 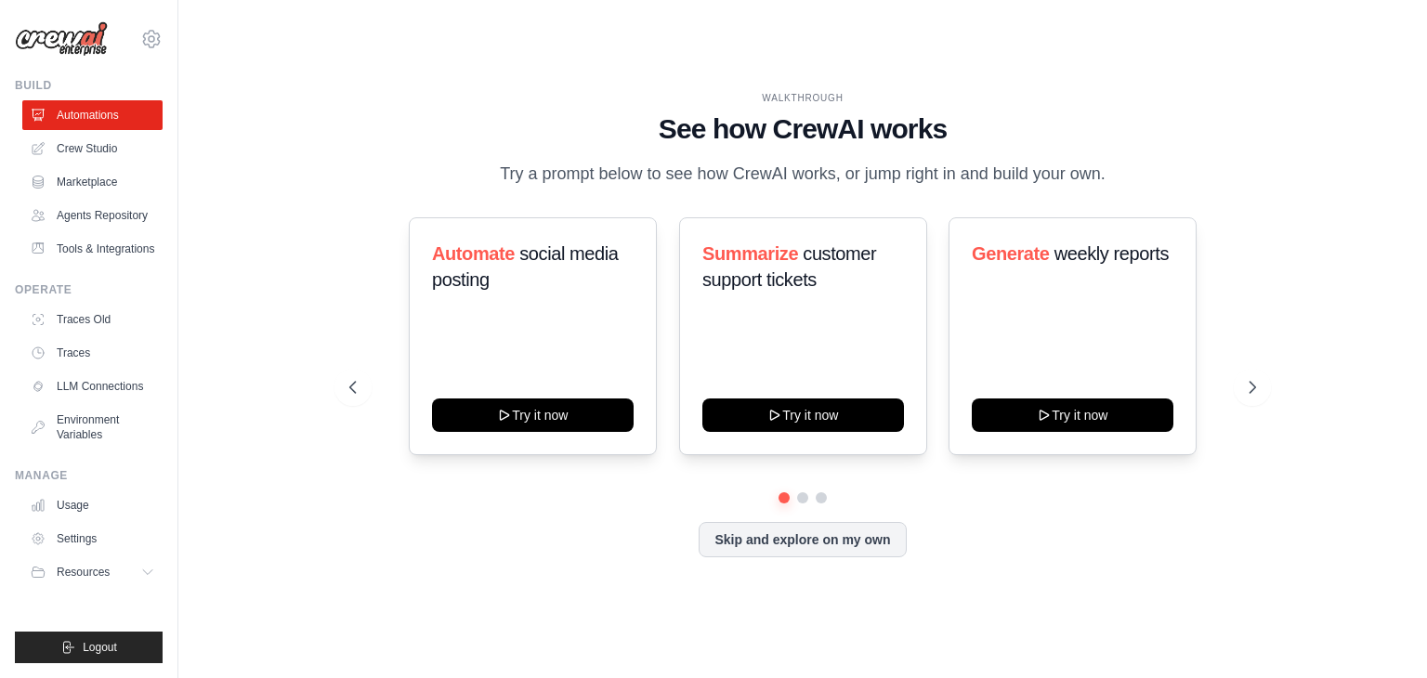 I want to click on span: Generate, so click(x=1011, y=254).